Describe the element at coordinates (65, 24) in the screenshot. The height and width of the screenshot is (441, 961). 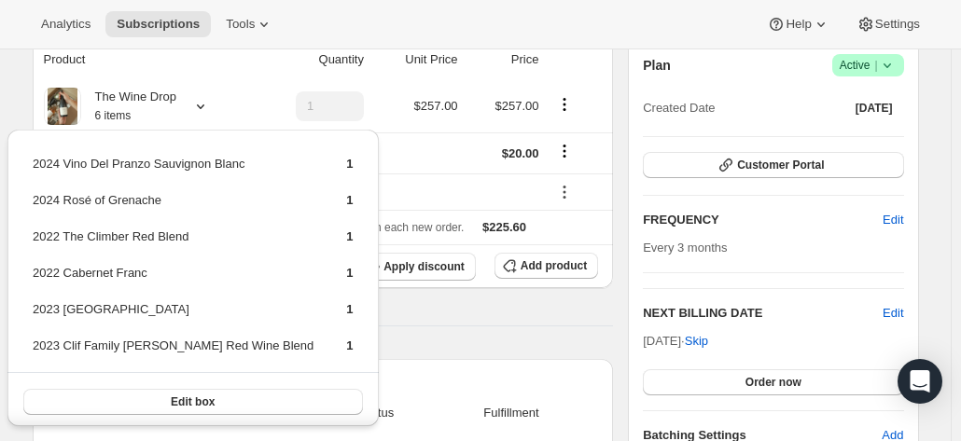
I see `span: Analytics` at that location.